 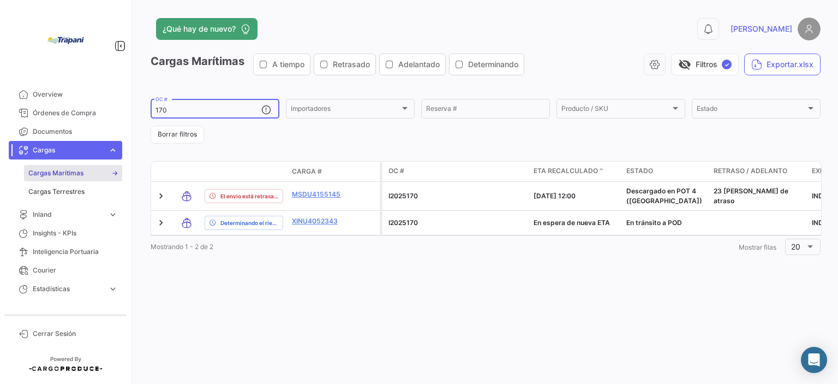 I want to click on div: Abrir Intercom Messenger, so click(x=814, y=360).